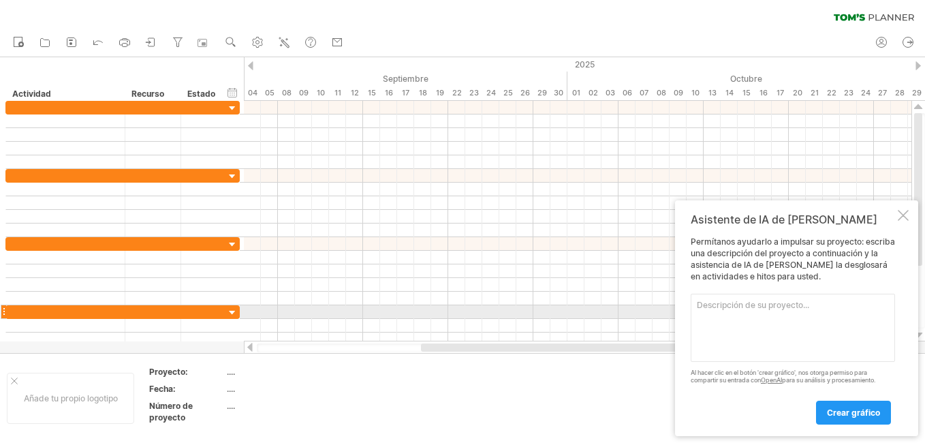 The height and width of the screenshot is (443, 925). Describe the element at coordinates (252, 93) in the screenshot. I see `div: Thursday, 4 September 2025` at that location.